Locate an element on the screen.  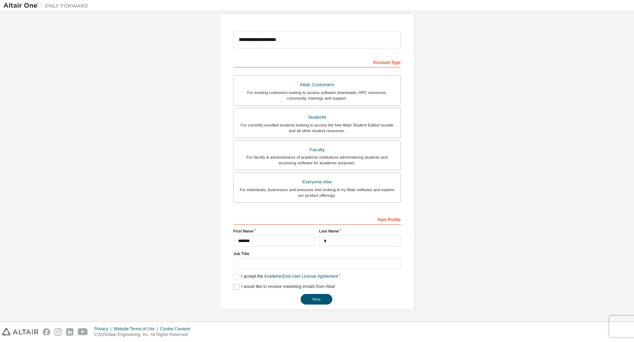
button: Next is located at coordinates (316, 299).